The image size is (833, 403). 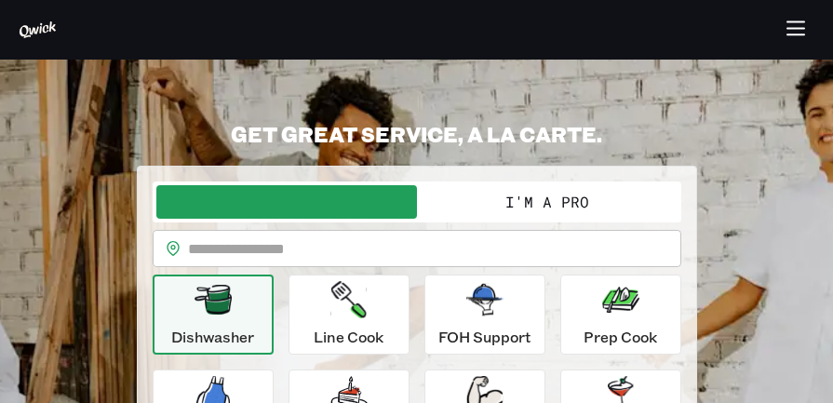 What do you see at coordinates (620, 337) in the screenshot?
I see `p: Prep Cook` at bounding box center [620, 337].